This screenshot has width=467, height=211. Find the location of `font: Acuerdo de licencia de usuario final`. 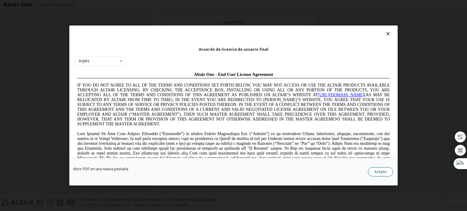

font: Acuerdo de licencia de usuario final is located at coordinates (233, 49).